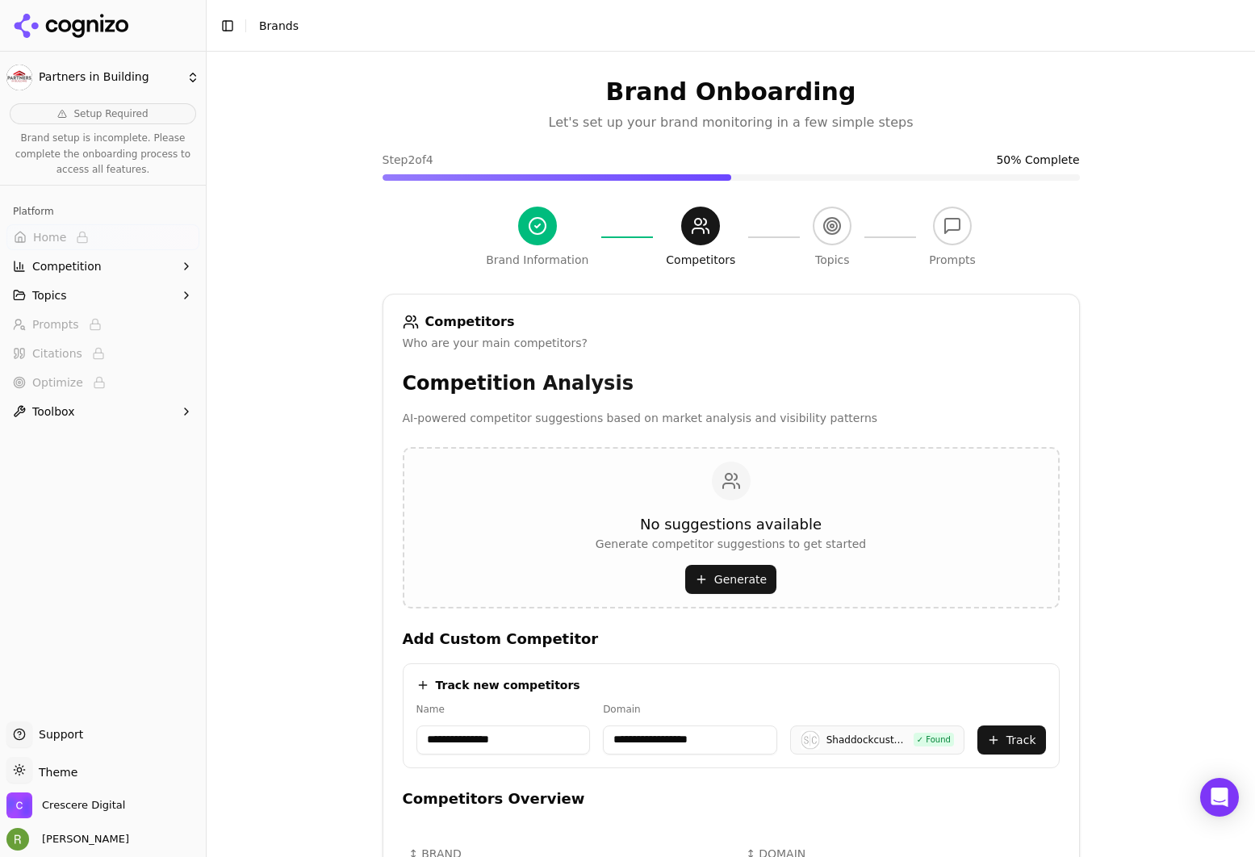 Image resolution: width=1255 pixels, height=857 pixels. Describe the element at coordinates (731, 639) in the screenshot. I see `h4: Add Custom Competitor` at that location.